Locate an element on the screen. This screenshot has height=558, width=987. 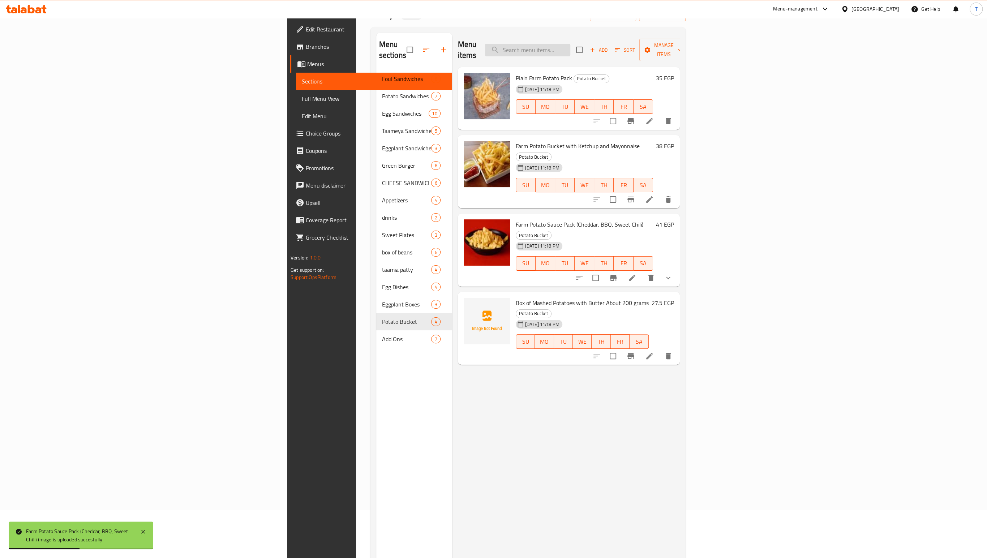
span: taamia patty is located at coordinates (407, 270).